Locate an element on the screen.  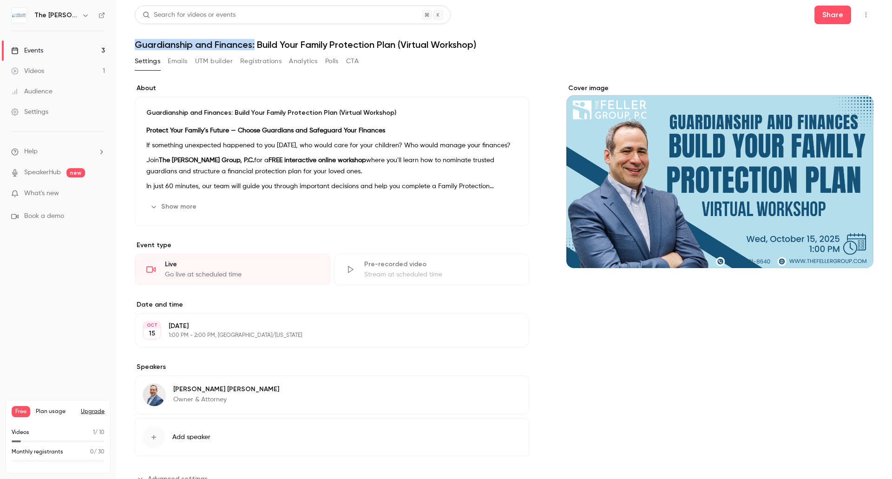
label: Date and time is located at coordinates (332, 305).